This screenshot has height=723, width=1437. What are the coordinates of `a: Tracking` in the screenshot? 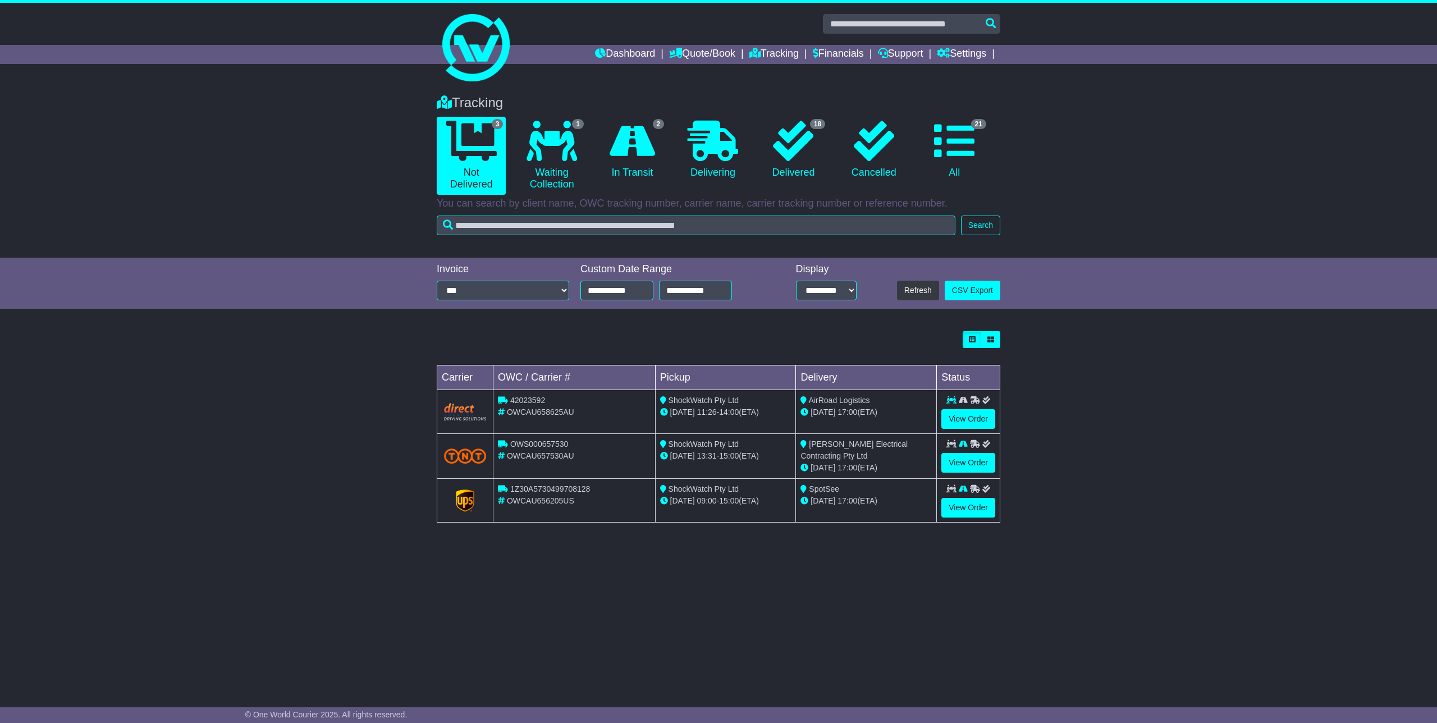 It's located at (774, 54).